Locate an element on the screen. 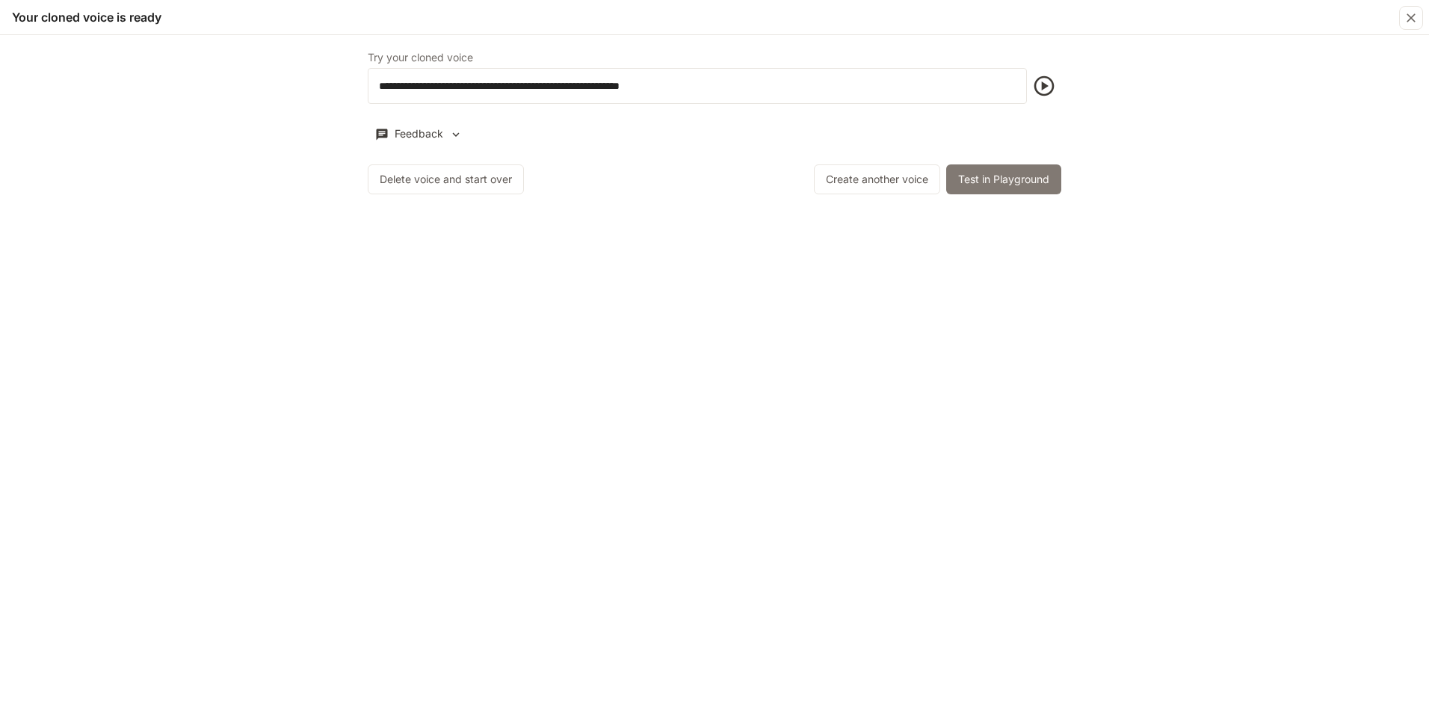 The width and height of the screenshot is (1429, 719). h5: Your cloned voice is ready is located at coordinates (87, 17).